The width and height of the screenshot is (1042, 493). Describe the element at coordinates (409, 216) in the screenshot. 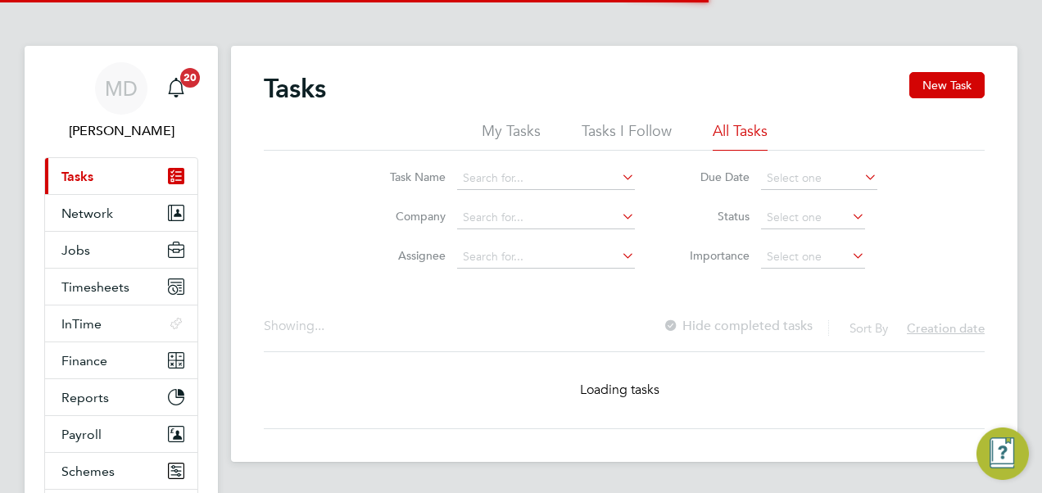

I see `label: Company` at that location.